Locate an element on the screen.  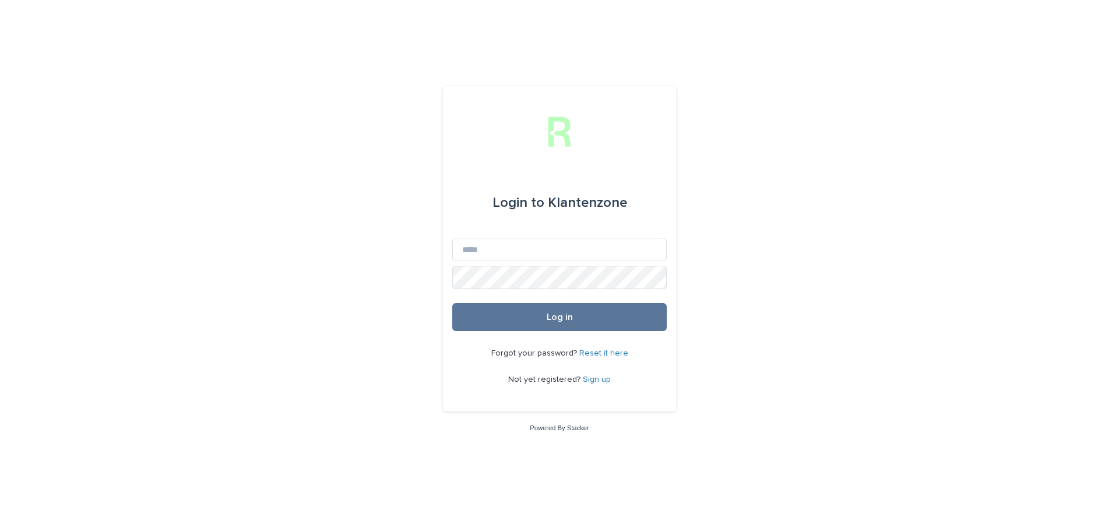
span: Login to is located at coordinates (518, 203).